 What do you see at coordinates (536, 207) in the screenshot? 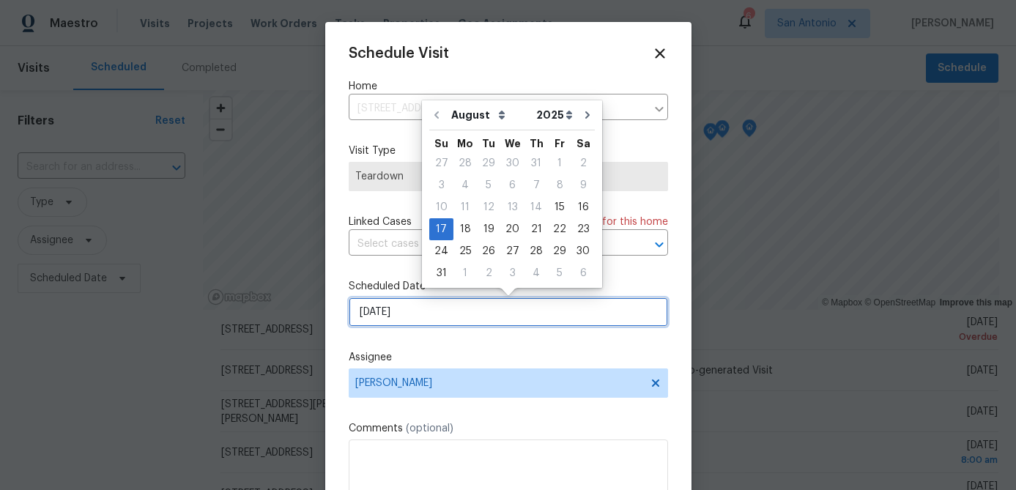
I see `div: 14` at bounding box center [536, 207].